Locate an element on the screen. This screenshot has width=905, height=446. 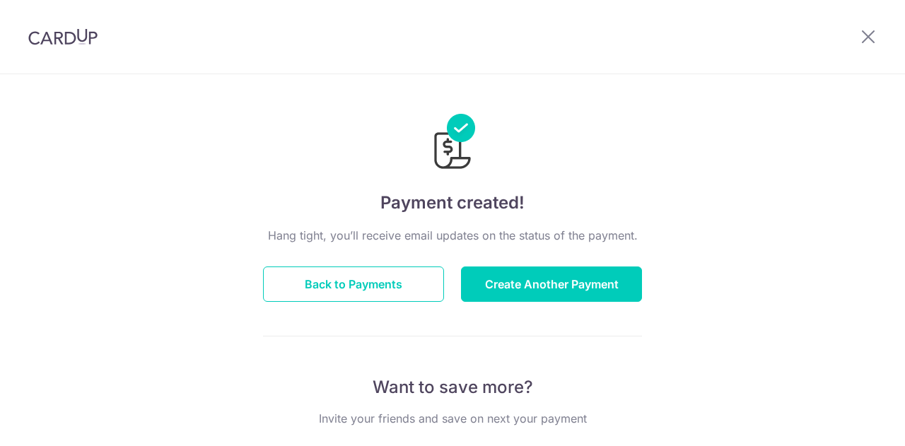
button: Back to Payments is located at coordinates (354, 284).